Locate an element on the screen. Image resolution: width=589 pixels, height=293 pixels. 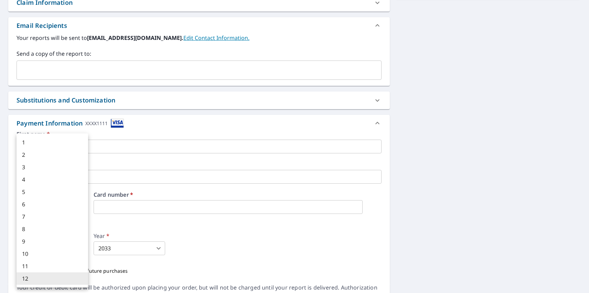
li: 3 is located at coordinates (52, 167).